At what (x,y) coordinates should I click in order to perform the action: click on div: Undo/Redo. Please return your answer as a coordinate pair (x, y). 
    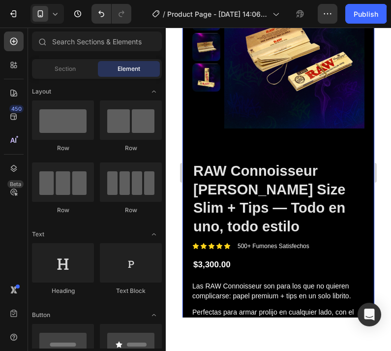
    Looking at the image, I should click on (111, 14).